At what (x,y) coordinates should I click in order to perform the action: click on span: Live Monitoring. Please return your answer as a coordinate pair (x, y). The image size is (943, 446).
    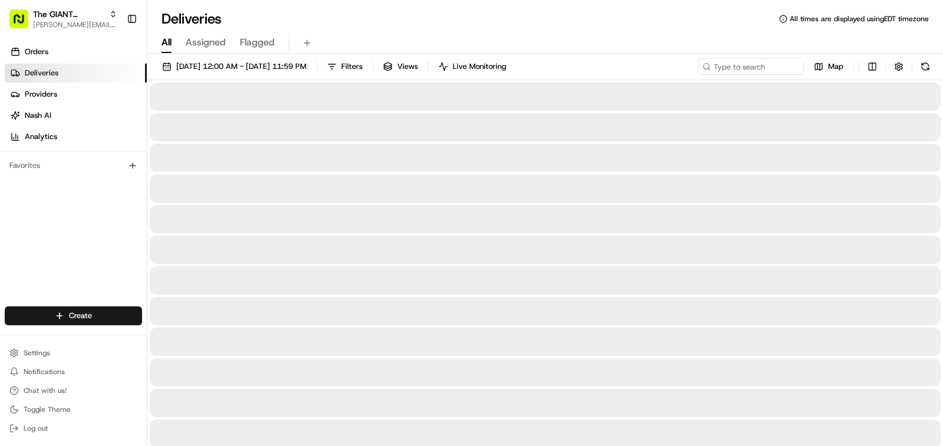
    Looking at the image, I should click on (479, 67).